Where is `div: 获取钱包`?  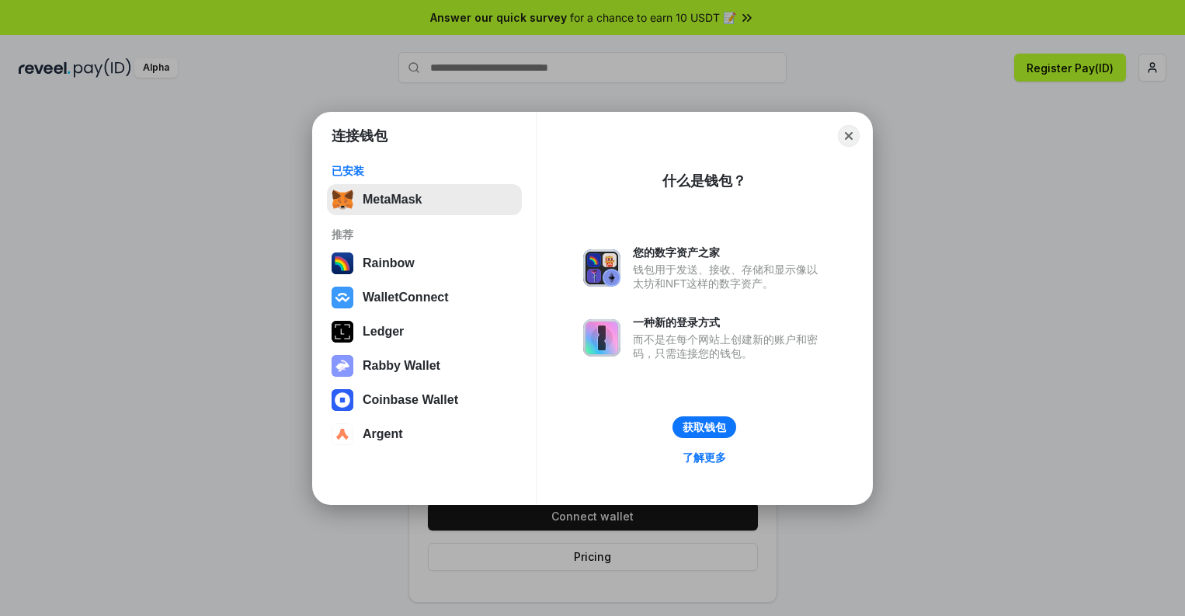 div: 获取钱包 is located at coordinates (704, 427).